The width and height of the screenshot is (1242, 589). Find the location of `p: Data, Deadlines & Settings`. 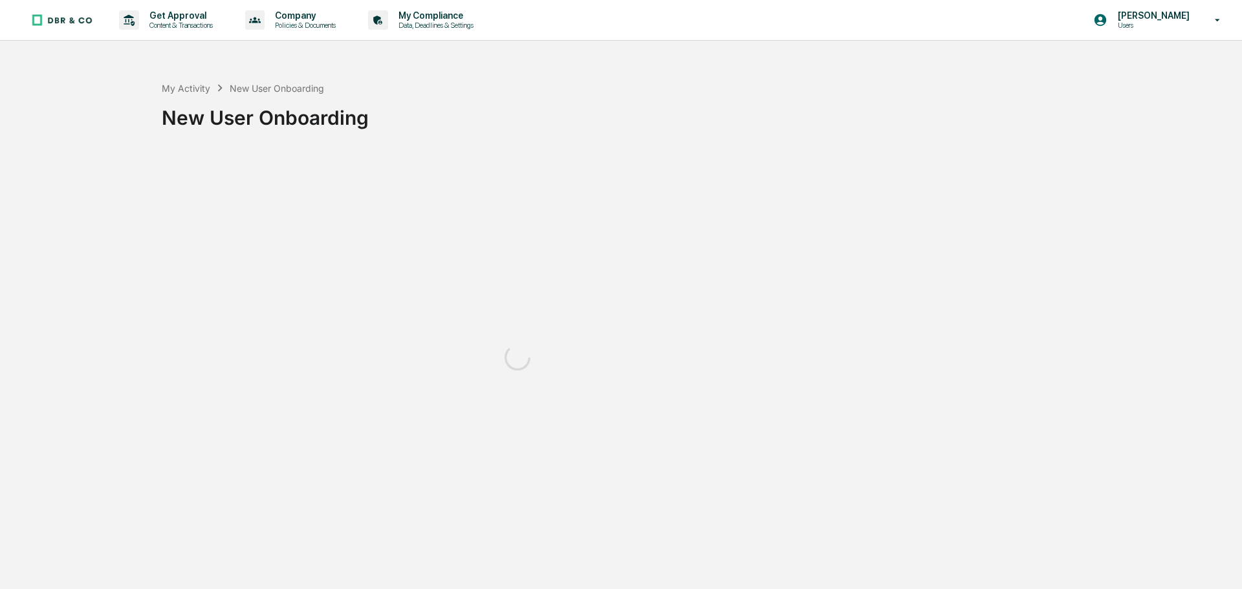

p: Data, Deadlines & Settings is located at coordinates (434, 25).